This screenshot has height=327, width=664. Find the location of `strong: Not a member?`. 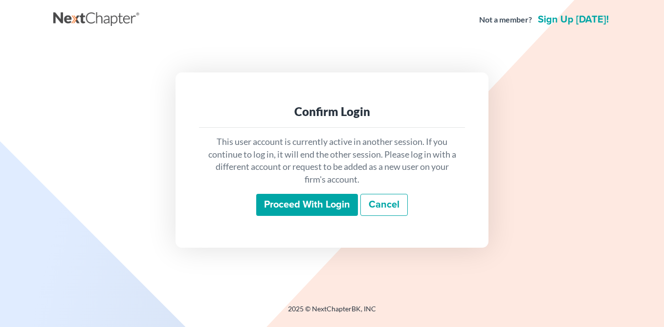

strong: Not a member? is located at coordinates (505, 20).